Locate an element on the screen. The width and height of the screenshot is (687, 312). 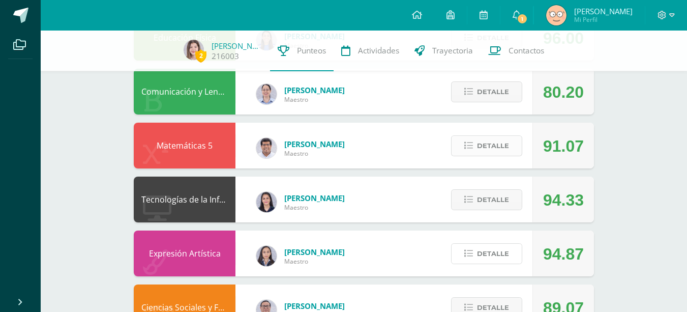
img: 81b7d2820b3e89e21eaa93ef71b3b46e.png is located at coordinates (194, 50).